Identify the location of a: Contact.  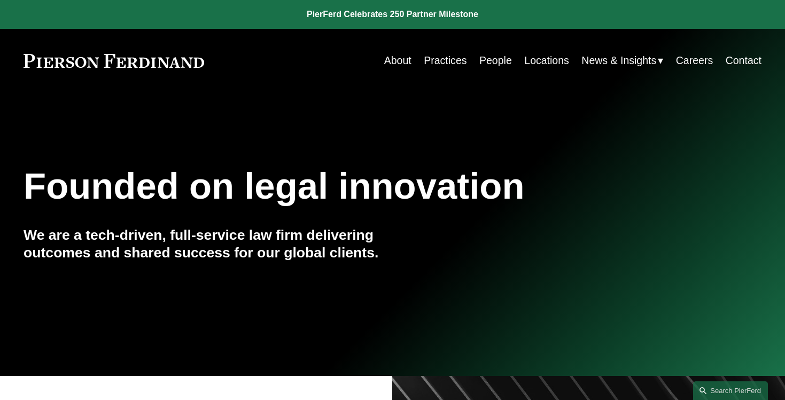
(743, 60).